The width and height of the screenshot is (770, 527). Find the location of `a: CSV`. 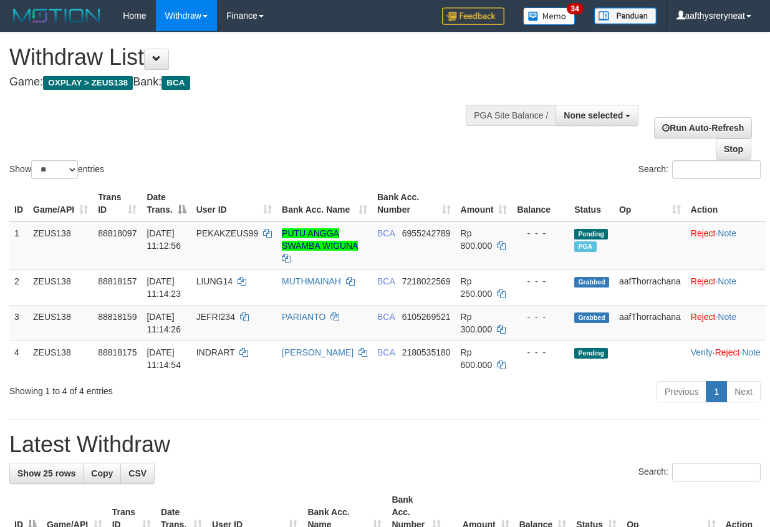

a: CSV is located at coordinates (137, 473).